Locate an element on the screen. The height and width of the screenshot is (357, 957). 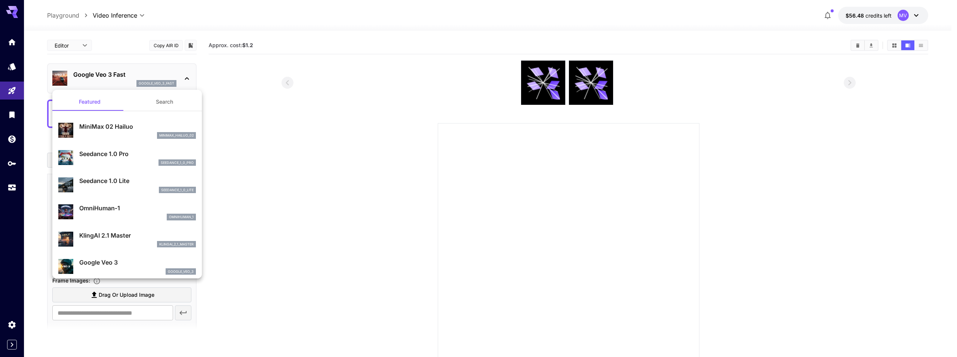
p: KlingAI 2.1 Master is located at coordinates (138, 235).